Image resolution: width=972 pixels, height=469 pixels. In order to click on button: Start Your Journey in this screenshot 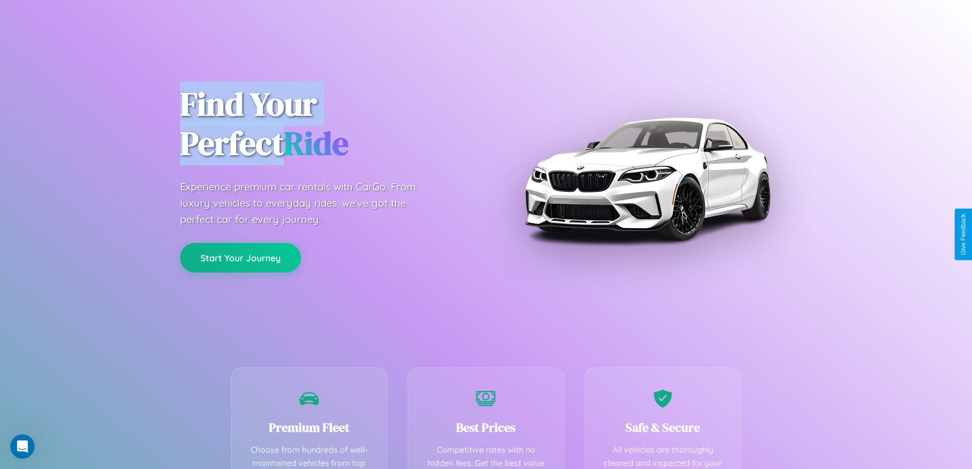, I will do `click(240, 258)`.